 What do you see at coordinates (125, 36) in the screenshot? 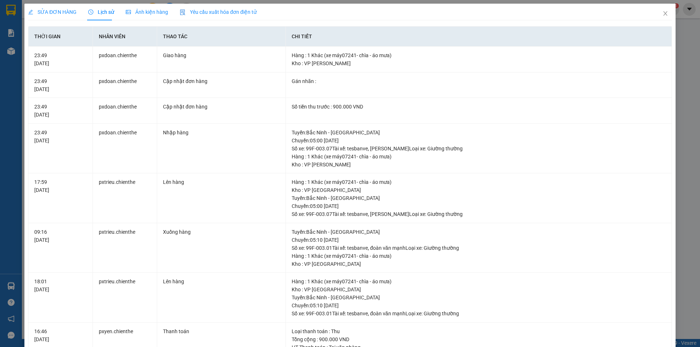
I see `th: Nhân viên` at bounding box center [125, 36].